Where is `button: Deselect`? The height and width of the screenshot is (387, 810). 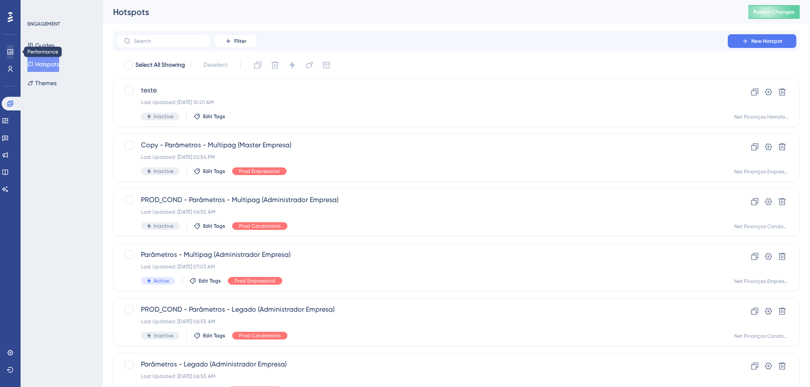 button: Deselect is located at coordinates (216, 65).